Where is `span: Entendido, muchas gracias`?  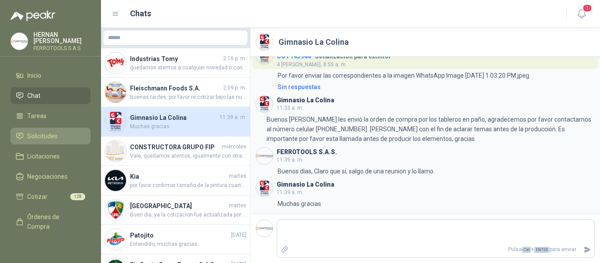 span: Entendido, muchas gracias is located at coordinates (188, 244).